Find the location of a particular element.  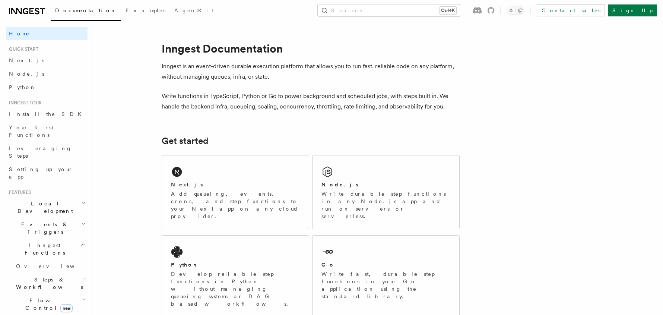

span: Python is located at coordinates (22, 87).